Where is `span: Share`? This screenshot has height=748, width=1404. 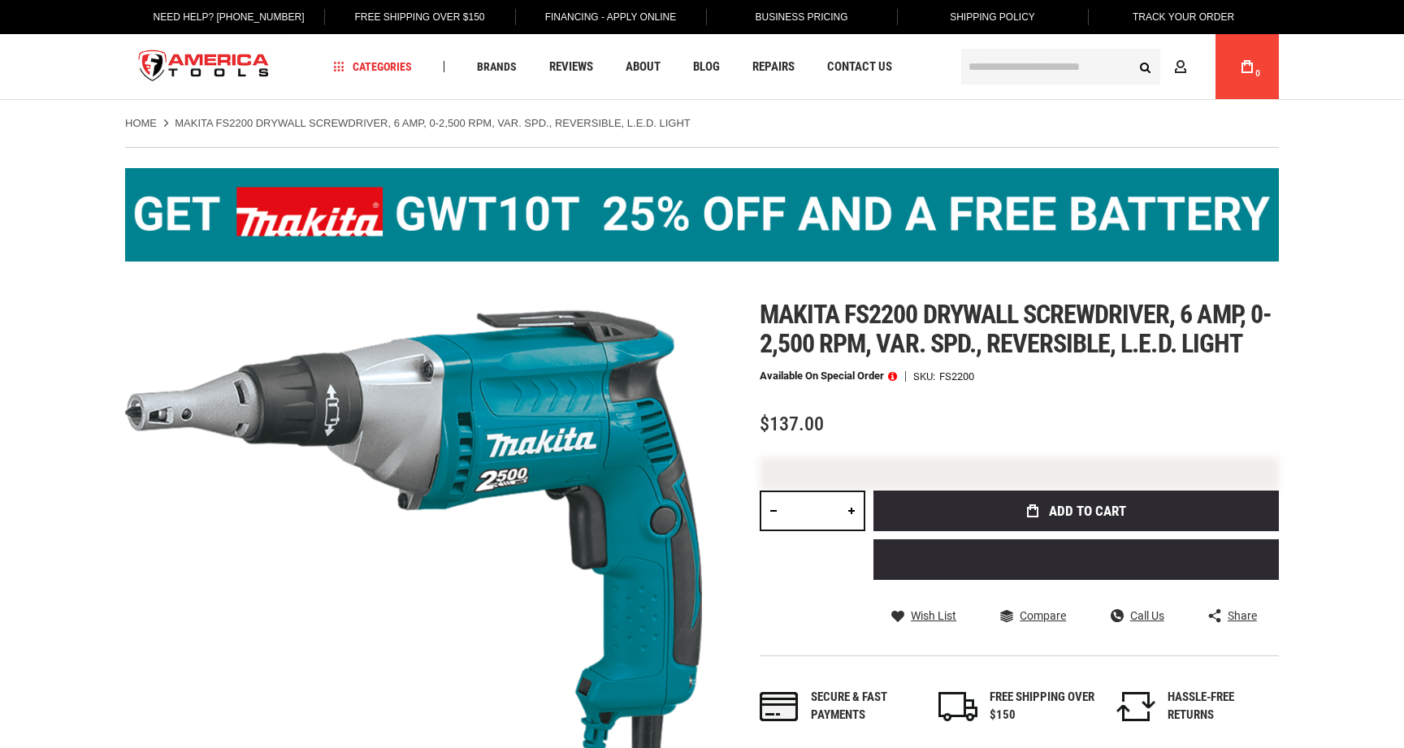
span: Share is located at coordinates (1242, 616).